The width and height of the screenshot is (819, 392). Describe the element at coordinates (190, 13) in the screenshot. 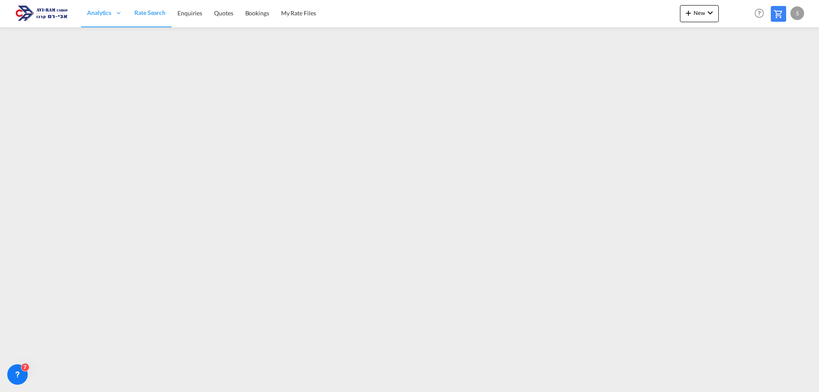

I see `span: Enquiries` at that location.